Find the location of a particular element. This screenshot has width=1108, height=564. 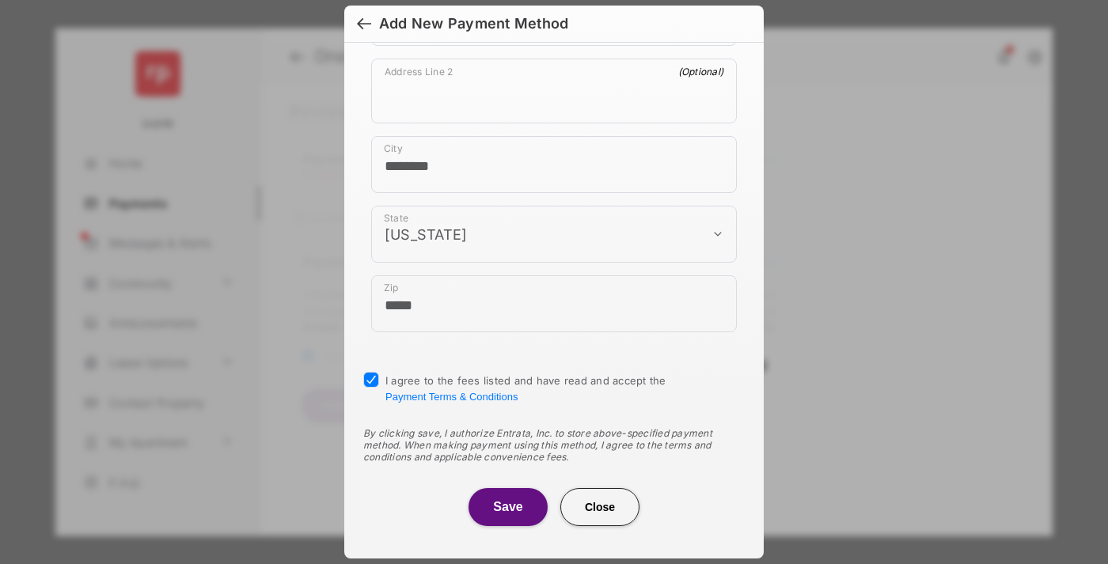

div: payment_method_screening[postal_addresses][postalCode] is located at coordinates (554, 304).